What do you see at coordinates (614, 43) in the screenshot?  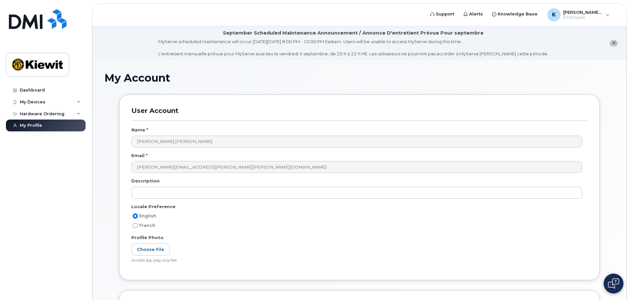 I see `button: close notification` at bounding box center [614, 43].